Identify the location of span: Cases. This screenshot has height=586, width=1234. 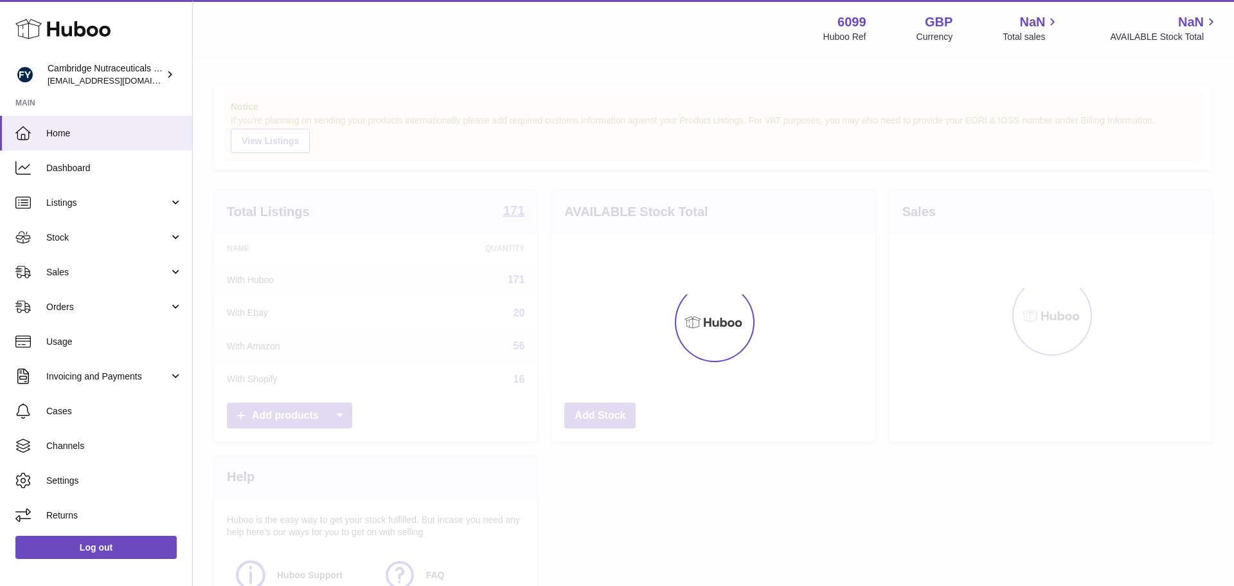
(114, 411).